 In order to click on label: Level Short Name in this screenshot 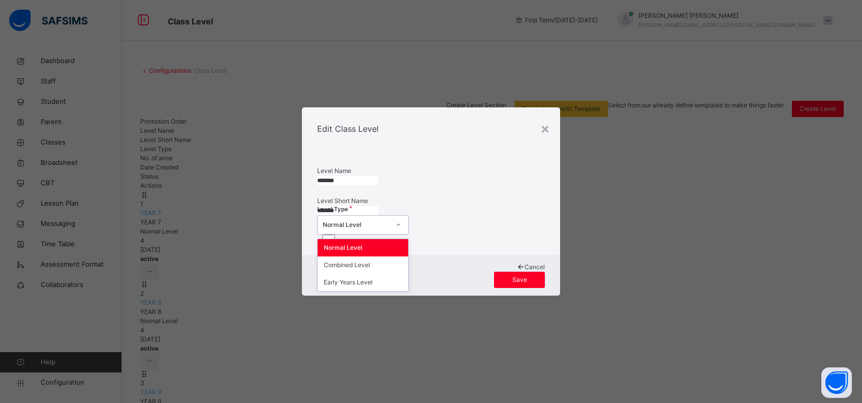, I will do `click(343, 200)`.